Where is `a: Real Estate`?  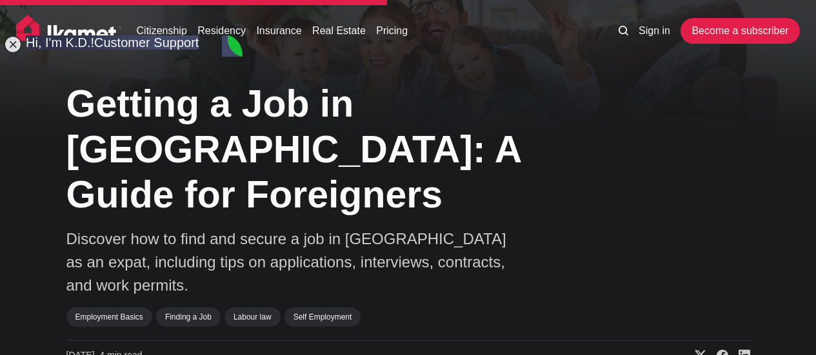 a: Real Estate is located at coordinates (339, 31).